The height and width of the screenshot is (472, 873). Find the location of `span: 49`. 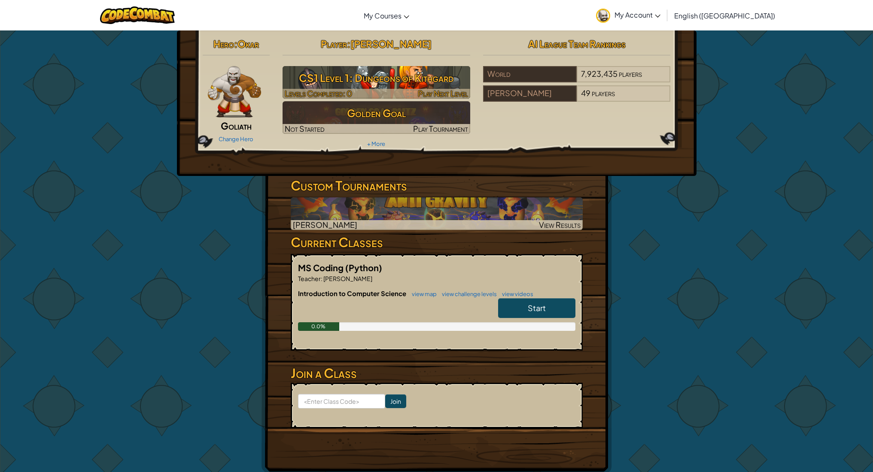

span: 49 is located at coordinates (586, 93).